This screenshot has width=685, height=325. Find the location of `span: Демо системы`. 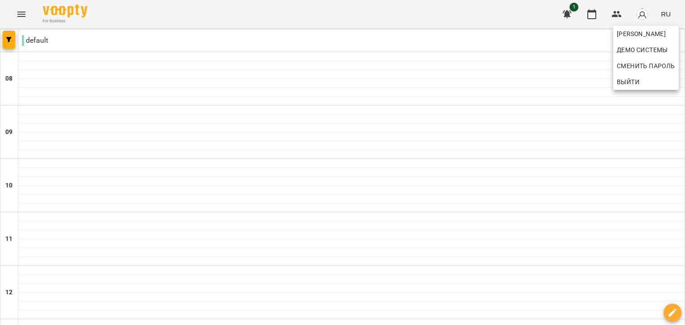

span: Демо системы is located at coordinates (642, 50).